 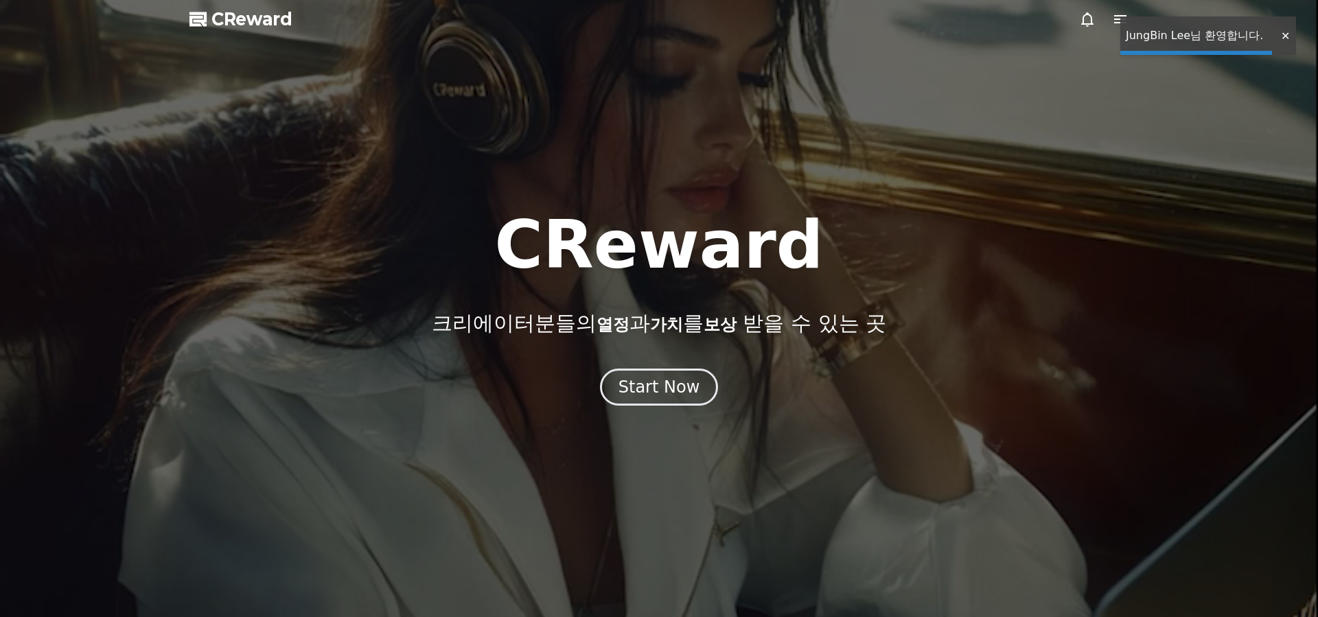 I want to click on span: 열정, so click(x=613, y=325).